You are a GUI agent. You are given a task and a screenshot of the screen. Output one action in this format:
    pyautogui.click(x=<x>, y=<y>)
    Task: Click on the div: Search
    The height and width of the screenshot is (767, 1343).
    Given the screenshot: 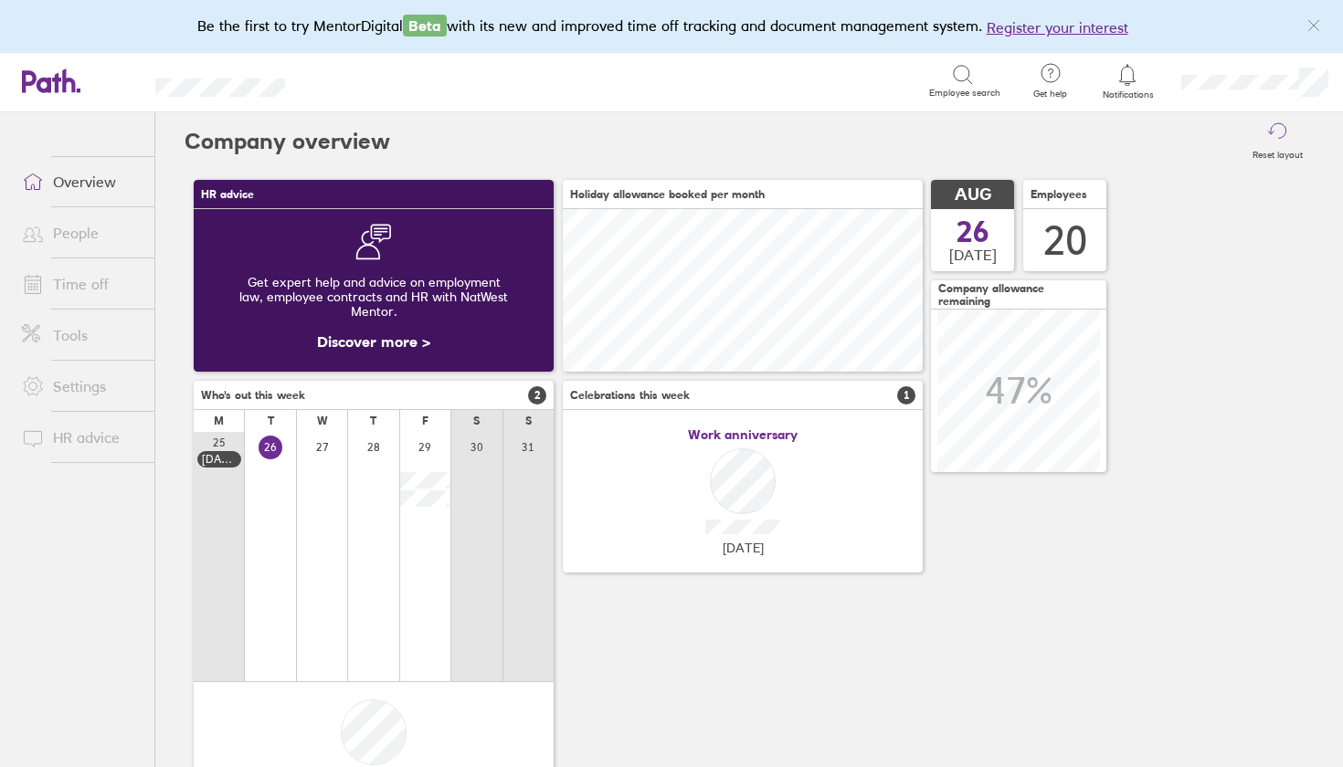 What is the action you would take?
    pyautogui.click(x=357, y=80)
    